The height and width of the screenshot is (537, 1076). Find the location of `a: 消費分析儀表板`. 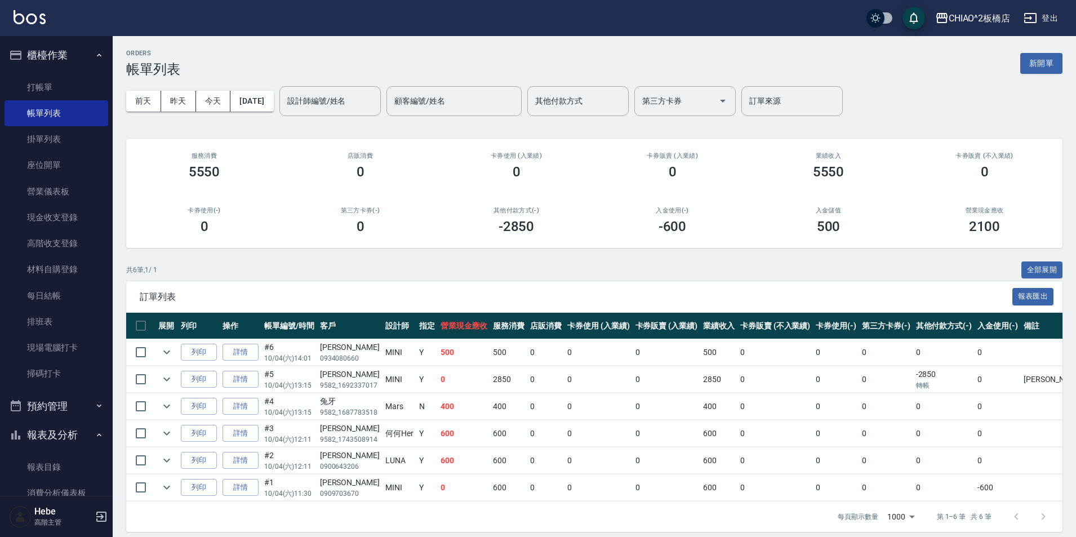

a: 消費分析儀表板 is located at coordinates (56, 493).